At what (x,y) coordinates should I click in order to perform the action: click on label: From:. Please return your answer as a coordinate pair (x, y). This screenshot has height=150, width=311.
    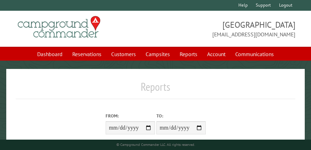
    Looking at the image, I should click on (130, 116).